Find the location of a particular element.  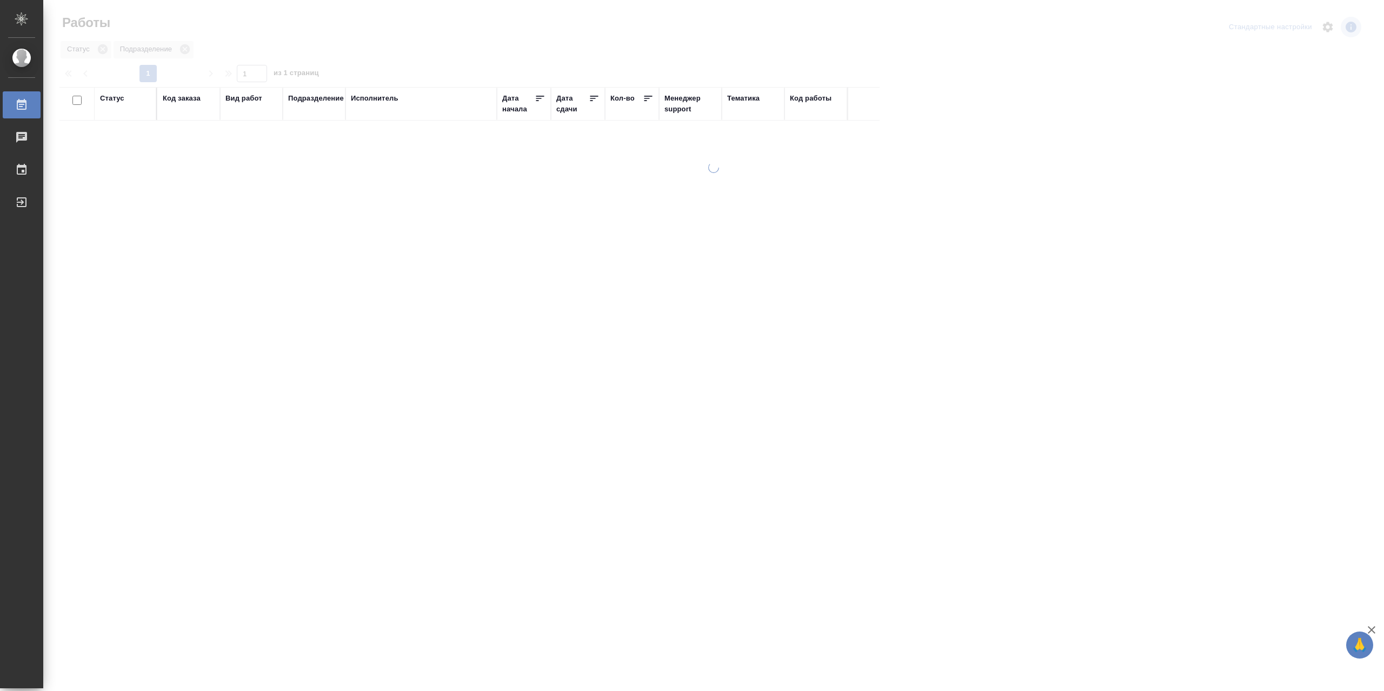

div: Исполнитель is located at coordinates (375, 98).